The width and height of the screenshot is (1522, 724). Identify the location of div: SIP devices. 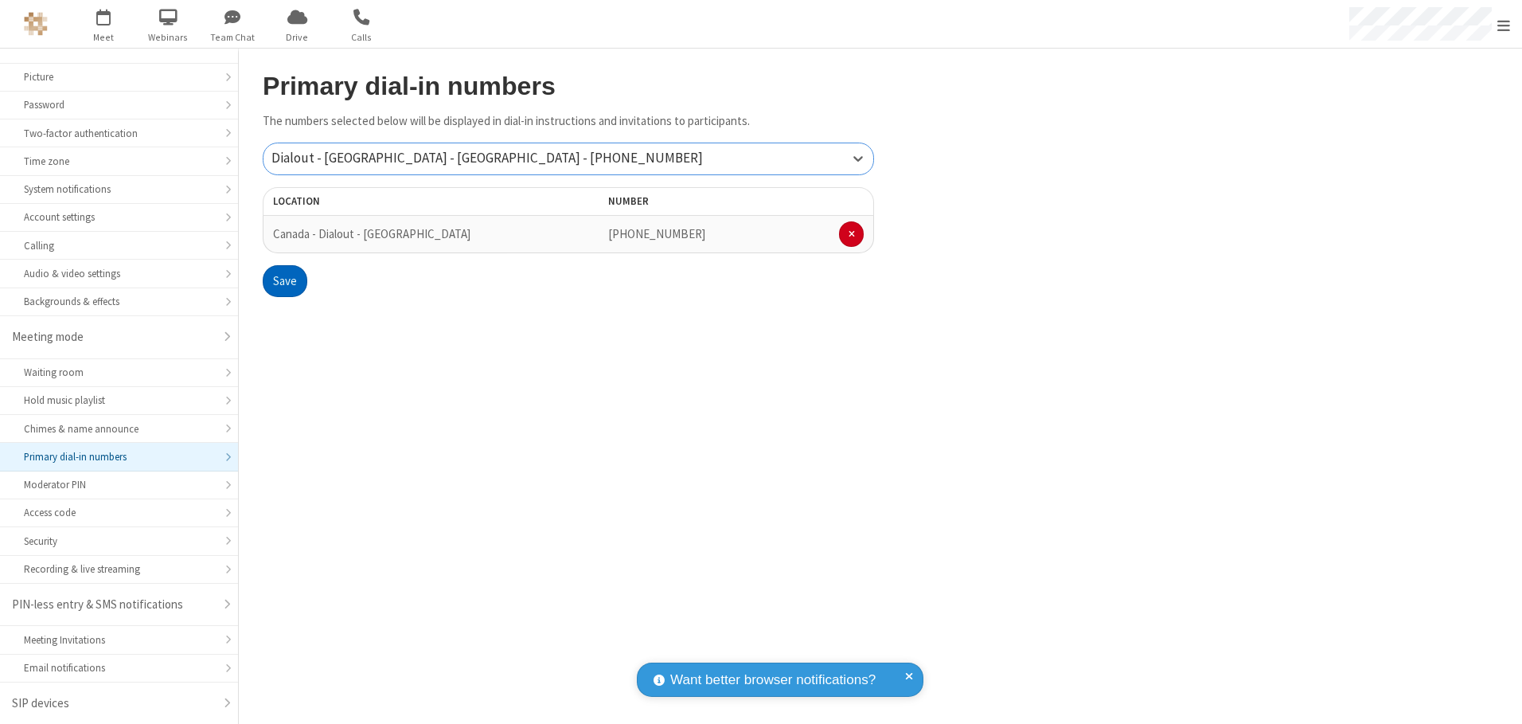
(113, 703).